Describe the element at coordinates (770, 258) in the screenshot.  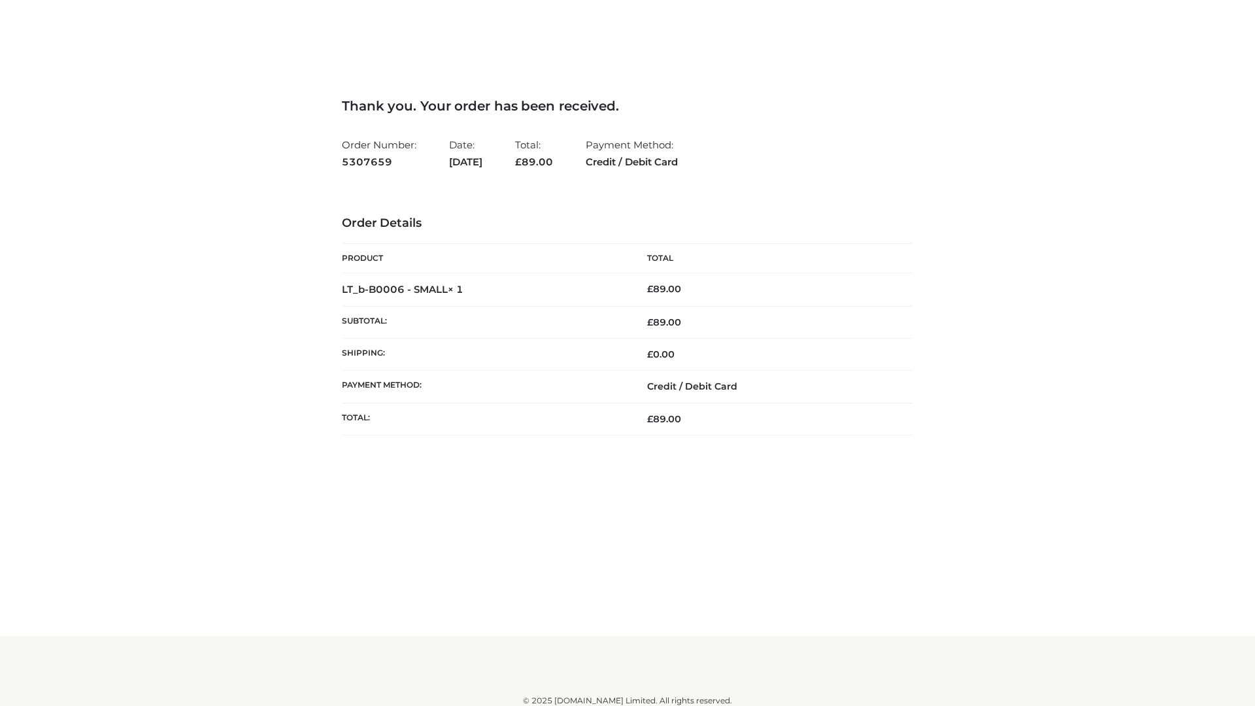
I see `th: Total` at that location.